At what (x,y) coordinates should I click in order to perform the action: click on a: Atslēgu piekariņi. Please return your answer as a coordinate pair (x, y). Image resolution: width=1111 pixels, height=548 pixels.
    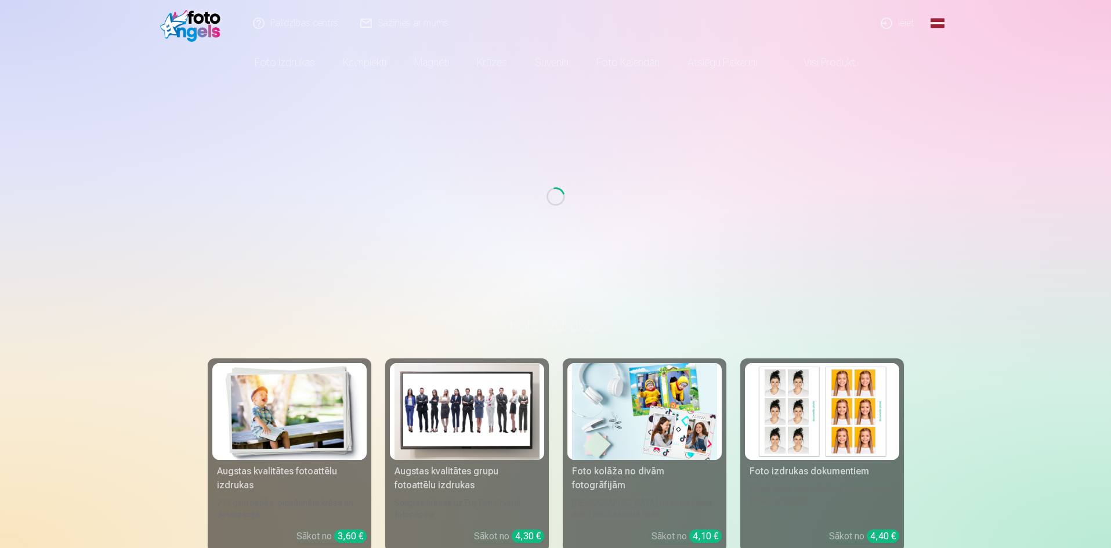
    Looking at the image, I should click on (722, 63).